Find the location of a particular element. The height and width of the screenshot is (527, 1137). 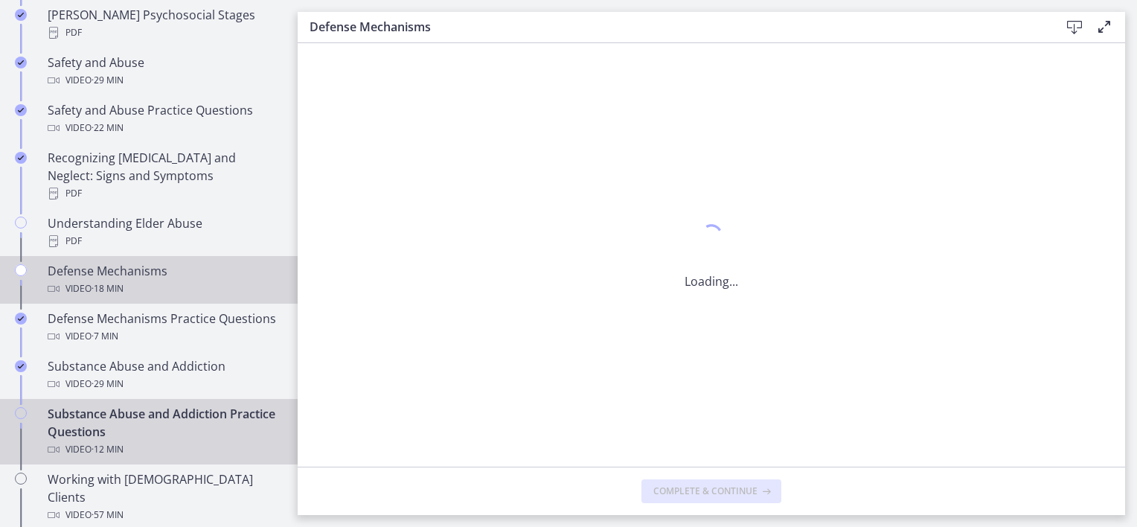

div: 1 is located at coordinates (711, 237).